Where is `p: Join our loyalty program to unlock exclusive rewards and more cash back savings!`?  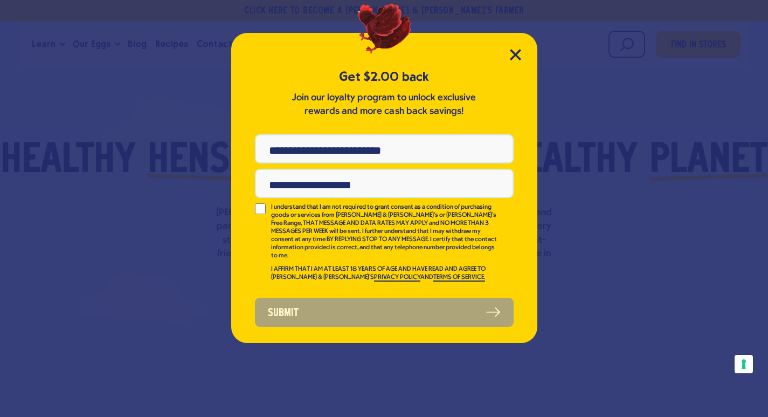
p: Join our loyalty program to unlock exclusive rewards and more cash back savings! is located at coordinates (385, 105).